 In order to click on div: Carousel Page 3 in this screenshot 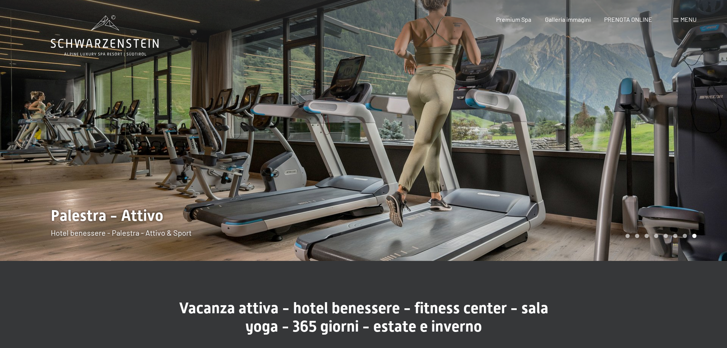, I will do `click(646, 235)`.